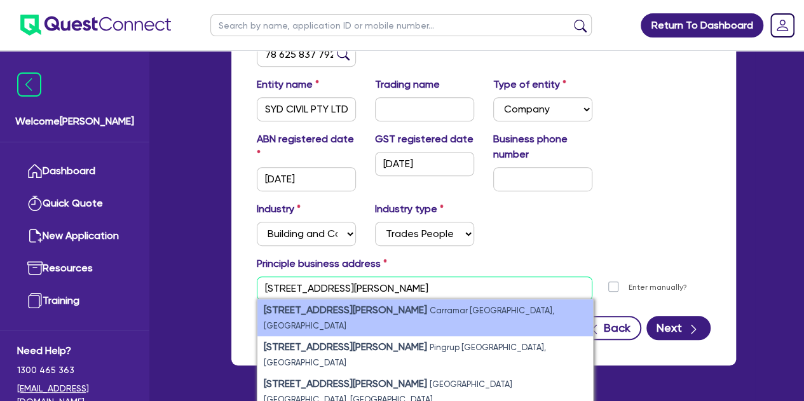 The image size is (804, 401). Describe the element at coordinates (74, 203) in the screenshot. I see `a: Quick Quote` at that location.